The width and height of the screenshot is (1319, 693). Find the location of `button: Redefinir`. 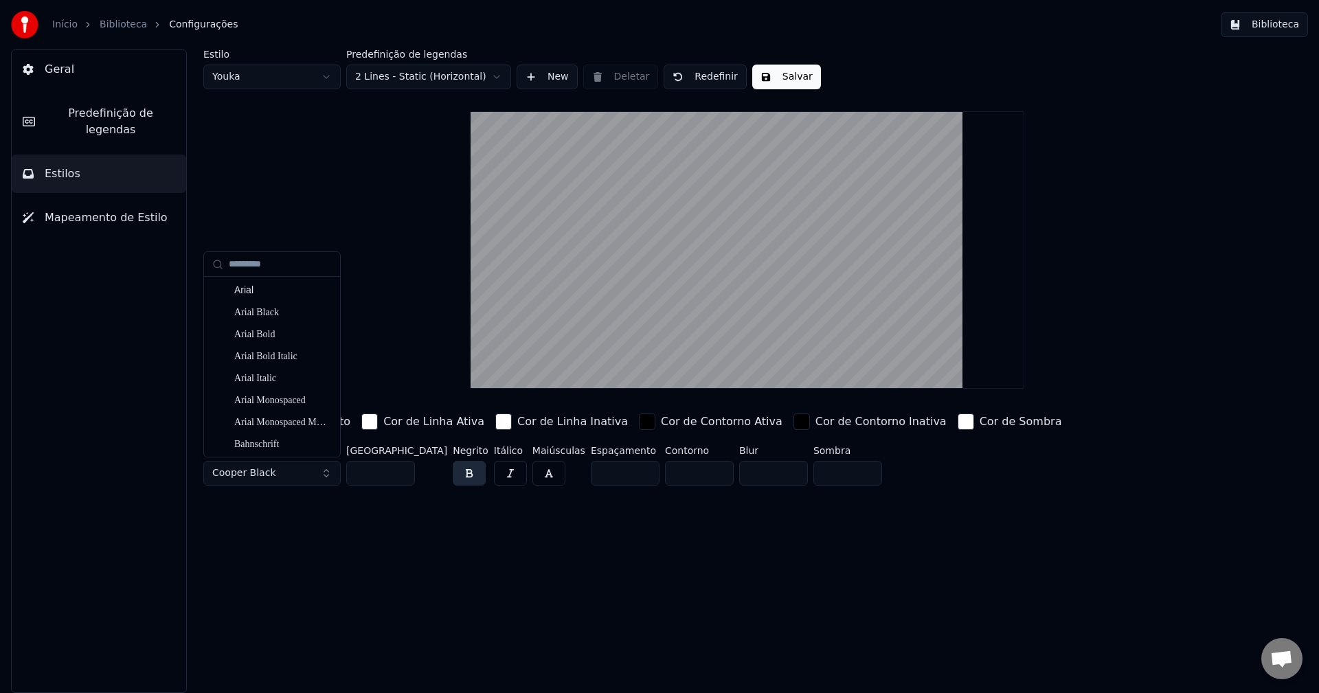

button: Redefinir is located at coordinates (705, 77).